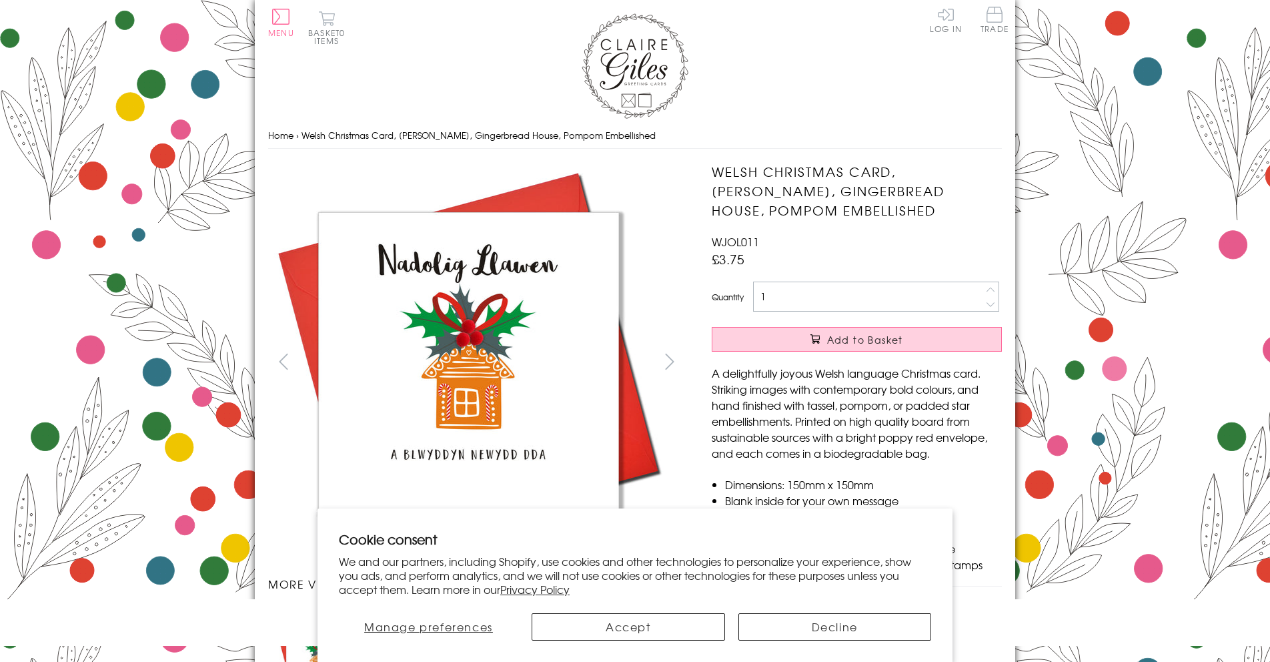 The width and height of the screenshot is (1270, 662). What do you see at coordinates (728, 259) in the screenshot?
I see `span: £3.75` at bounding box center [728, 259].